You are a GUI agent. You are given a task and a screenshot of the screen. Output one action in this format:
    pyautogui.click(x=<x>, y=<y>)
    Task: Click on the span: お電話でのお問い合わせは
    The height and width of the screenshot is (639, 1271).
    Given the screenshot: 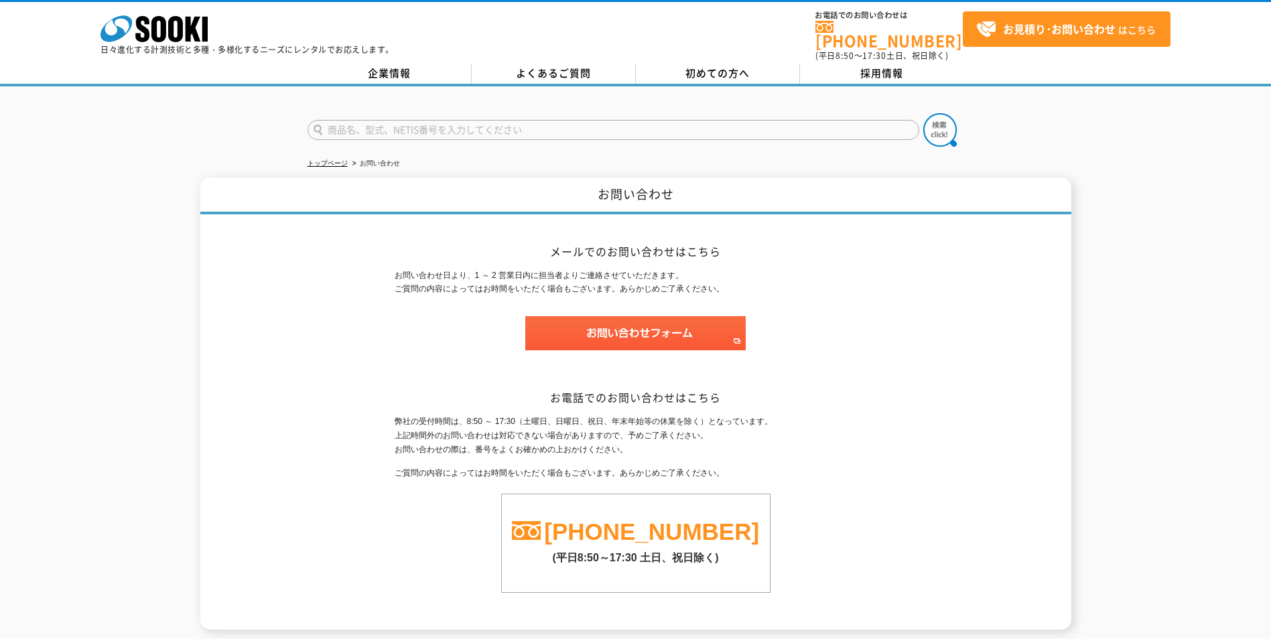 What is the action you would take?
    pyautogui.click(x=889, y=15)
    